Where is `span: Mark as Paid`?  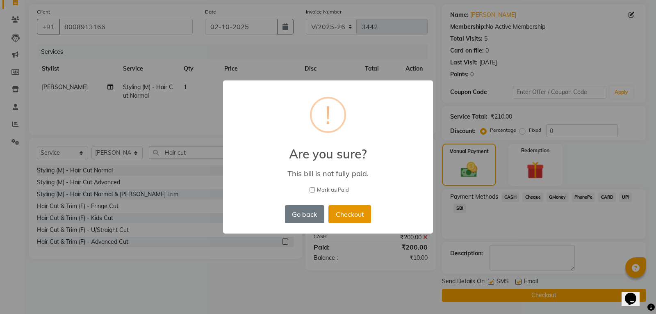
span: Mark as Paid is located at coordinates (333, 190).